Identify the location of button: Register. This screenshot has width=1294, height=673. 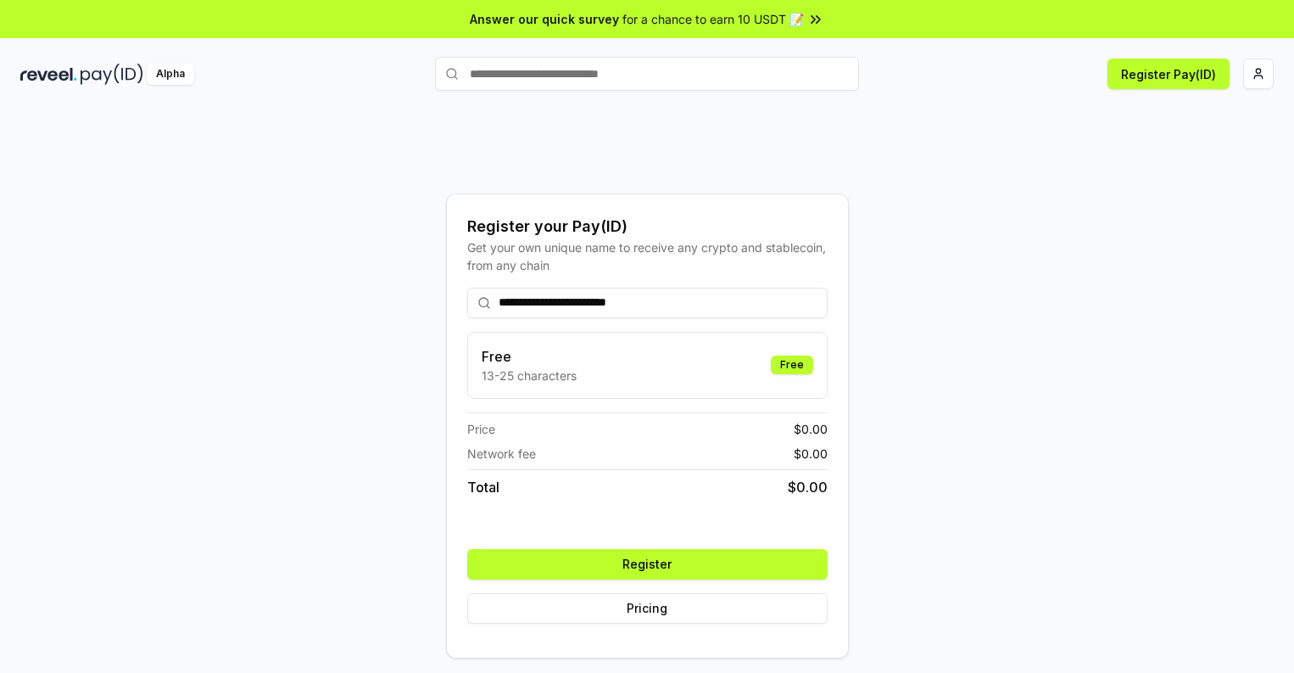
(647, 564).